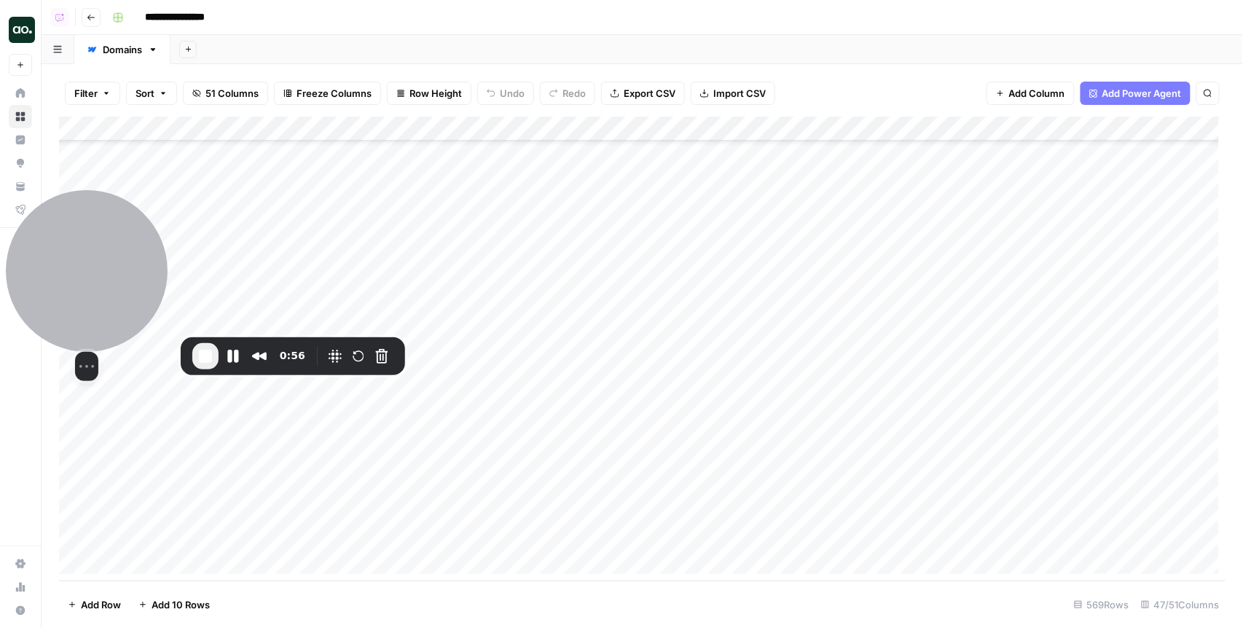 Image resolution: width=1243 pixels, height=628 pixels. Describe the element at coordinates (20, 587) in the screenshot. I see `a: Usage` at that location.